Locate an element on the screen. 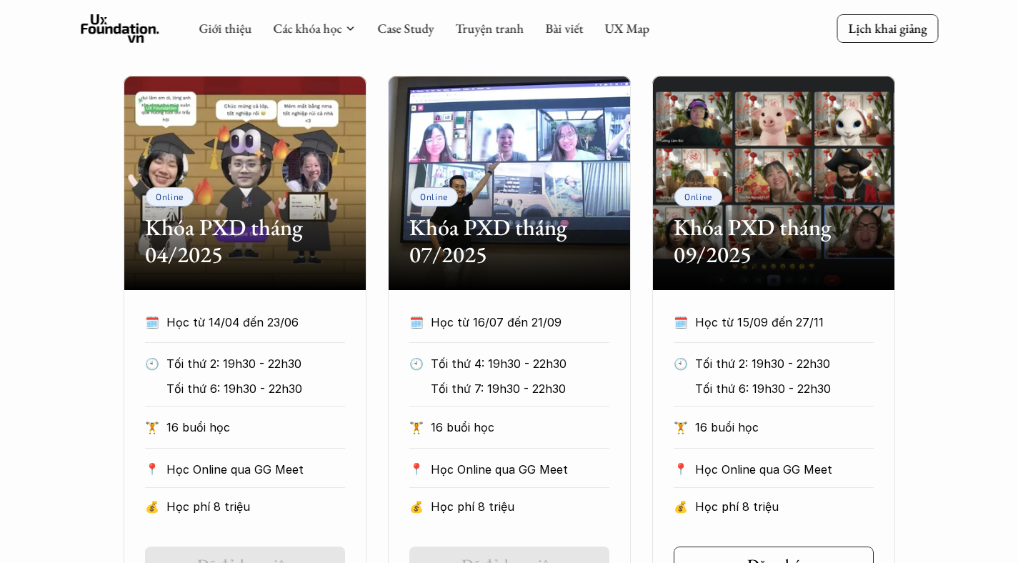 The height and width of the screenshot is (563, 1018). p: Tối thứ 7: 19h30 - 22h30 is located at coordinates (530, 388).